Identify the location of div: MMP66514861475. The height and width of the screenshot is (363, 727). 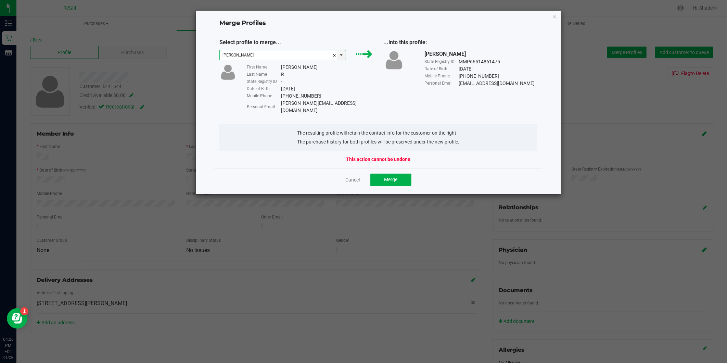
(479, 62).